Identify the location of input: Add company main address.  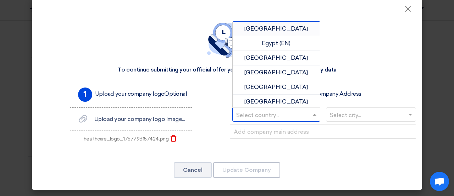
(323, 131).